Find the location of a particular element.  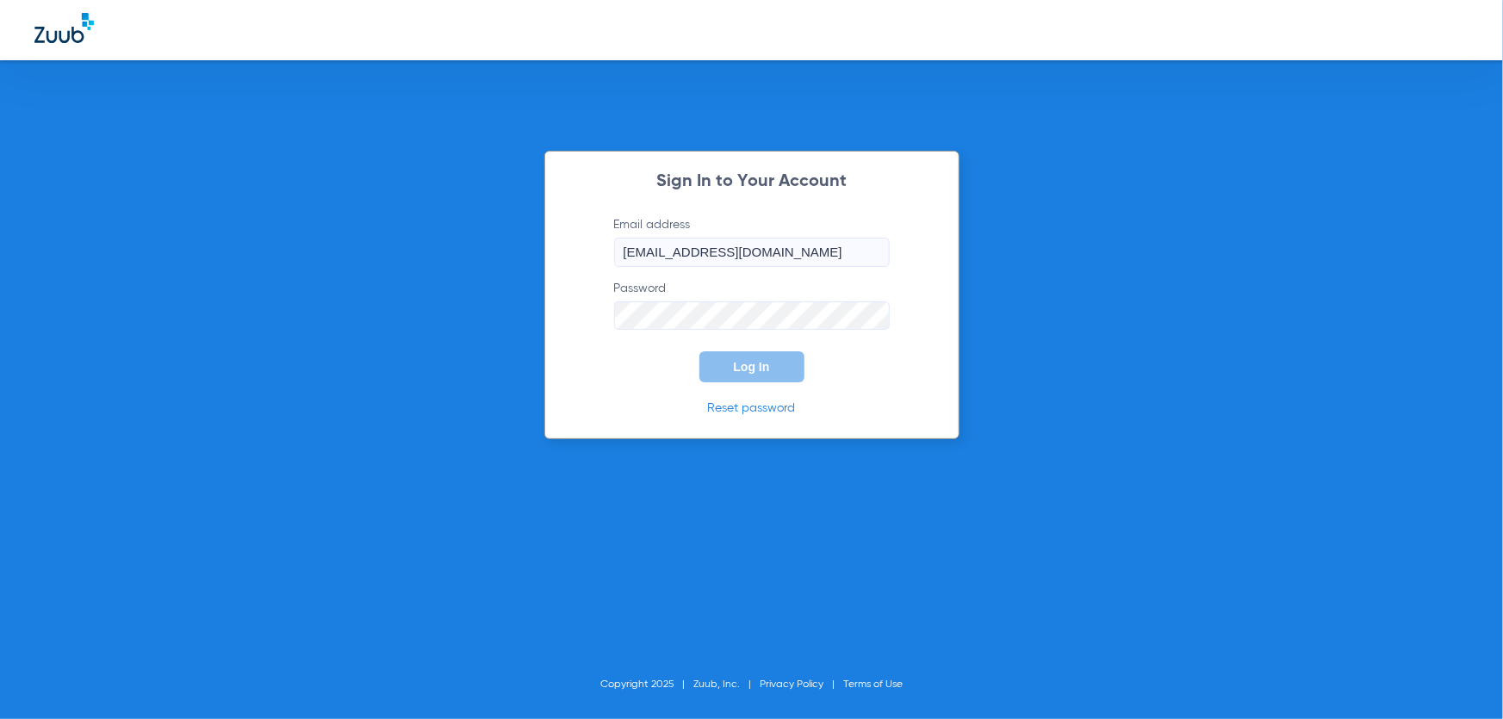

button: Log In is located at coordinates (752, 367).